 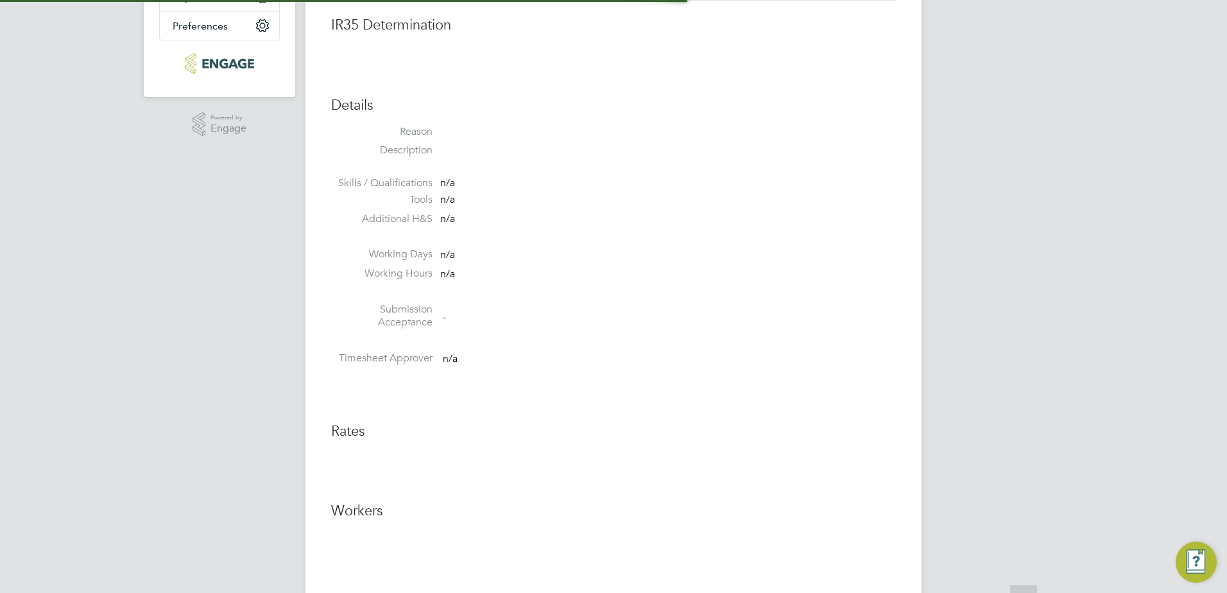 I want to click on label: Description, so click(x=382, y=150).